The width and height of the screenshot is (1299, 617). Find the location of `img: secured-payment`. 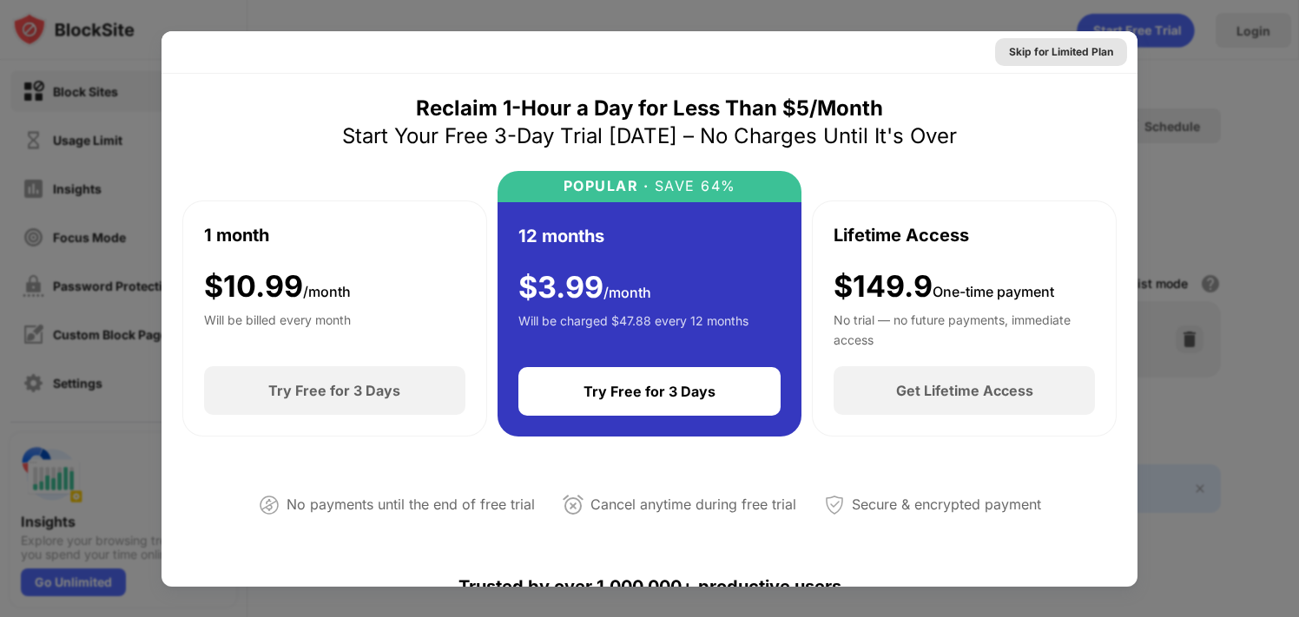

img: secured-payment is located at coordinates (834, 505).